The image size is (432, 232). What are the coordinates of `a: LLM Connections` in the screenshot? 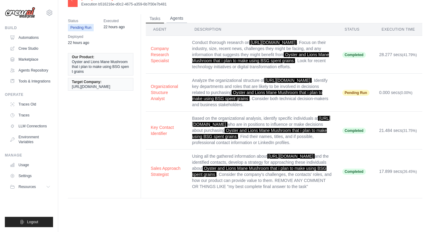 It's located at (30, 126).